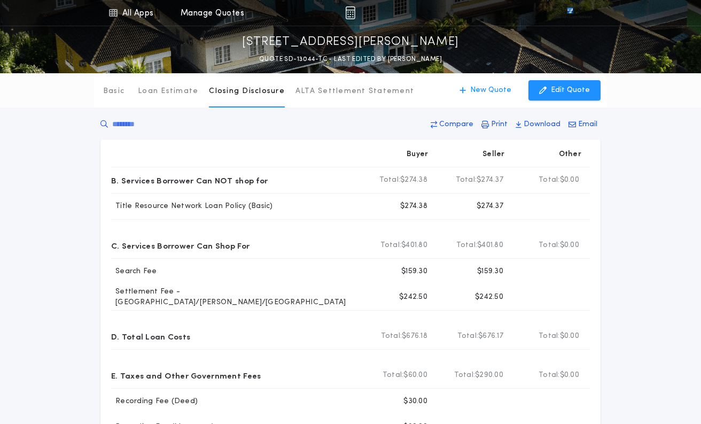 The image size is (701, 424). I want to click on p: Other, so click(570, 155).